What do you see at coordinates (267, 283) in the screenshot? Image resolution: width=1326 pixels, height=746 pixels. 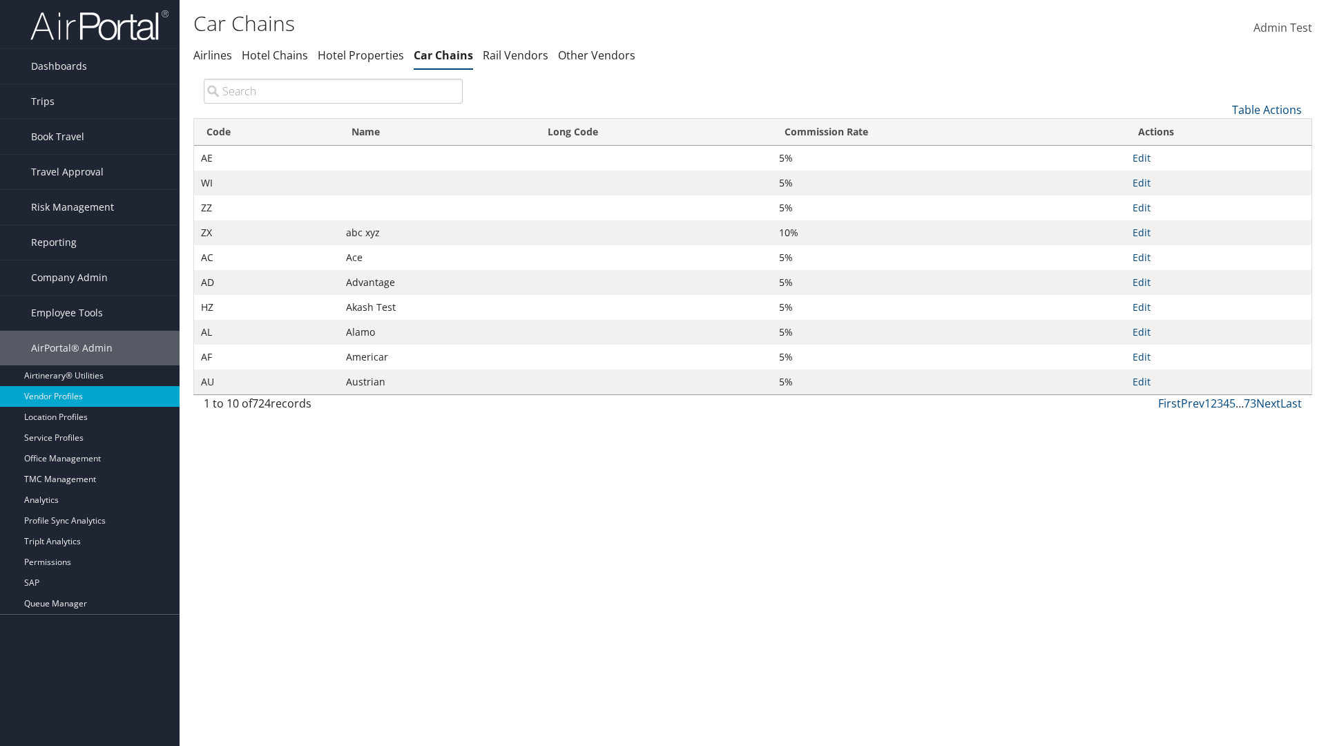 I see `td: AD` at bounding box center [267, 283].